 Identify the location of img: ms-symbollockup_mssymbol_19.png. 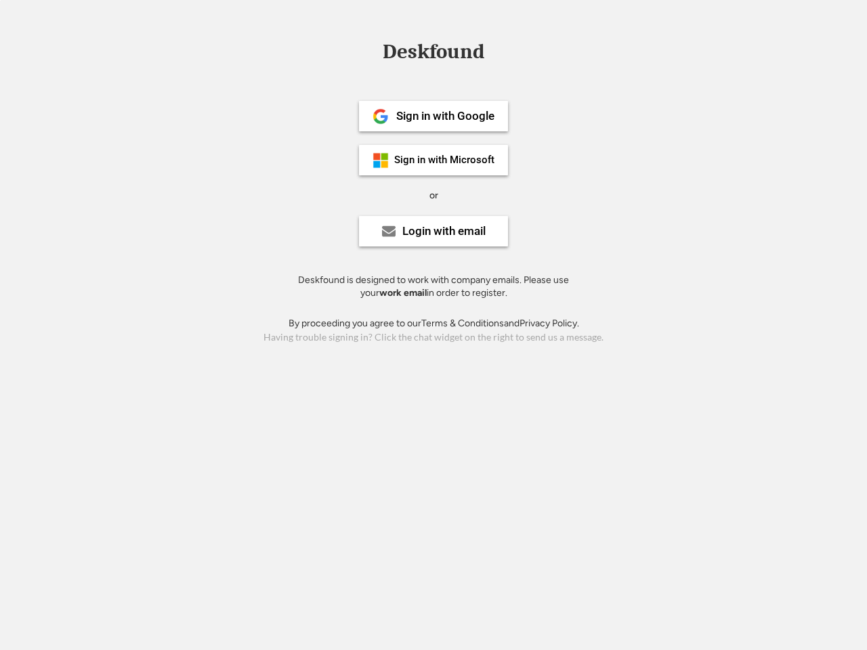
(381, 160).